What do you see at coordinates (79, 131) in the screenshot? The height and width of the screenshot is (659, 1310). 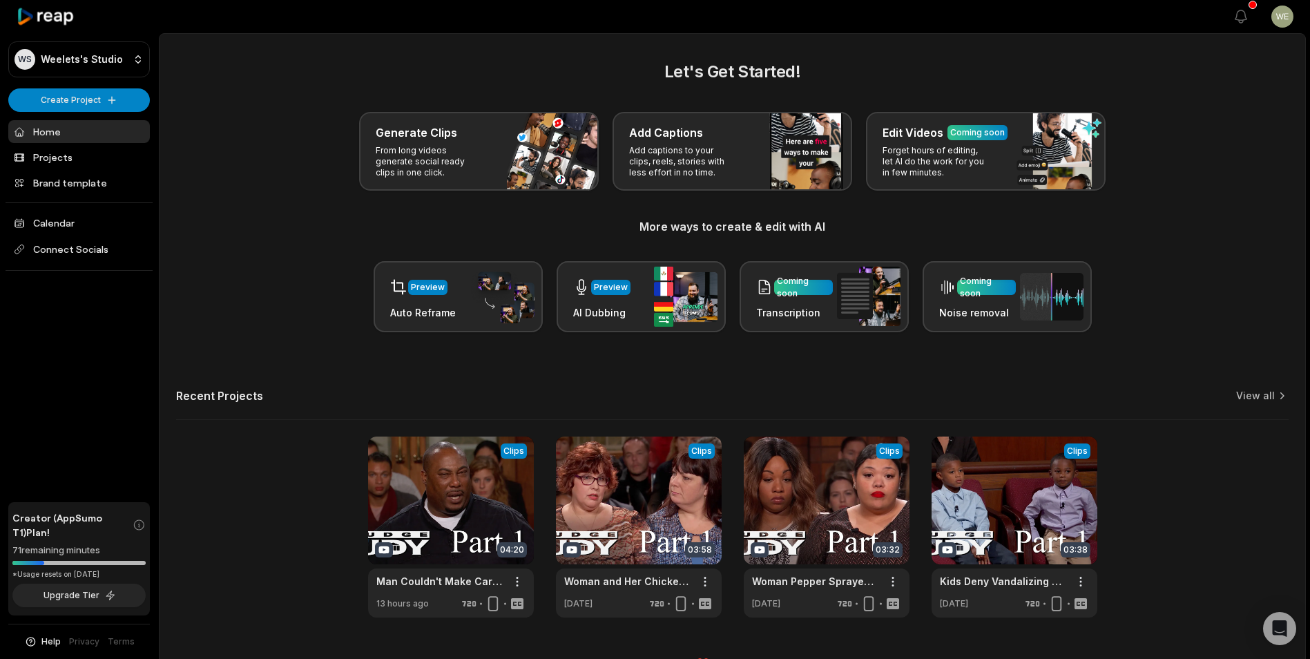 I see `a: Home` at bounding box center [79, 131].